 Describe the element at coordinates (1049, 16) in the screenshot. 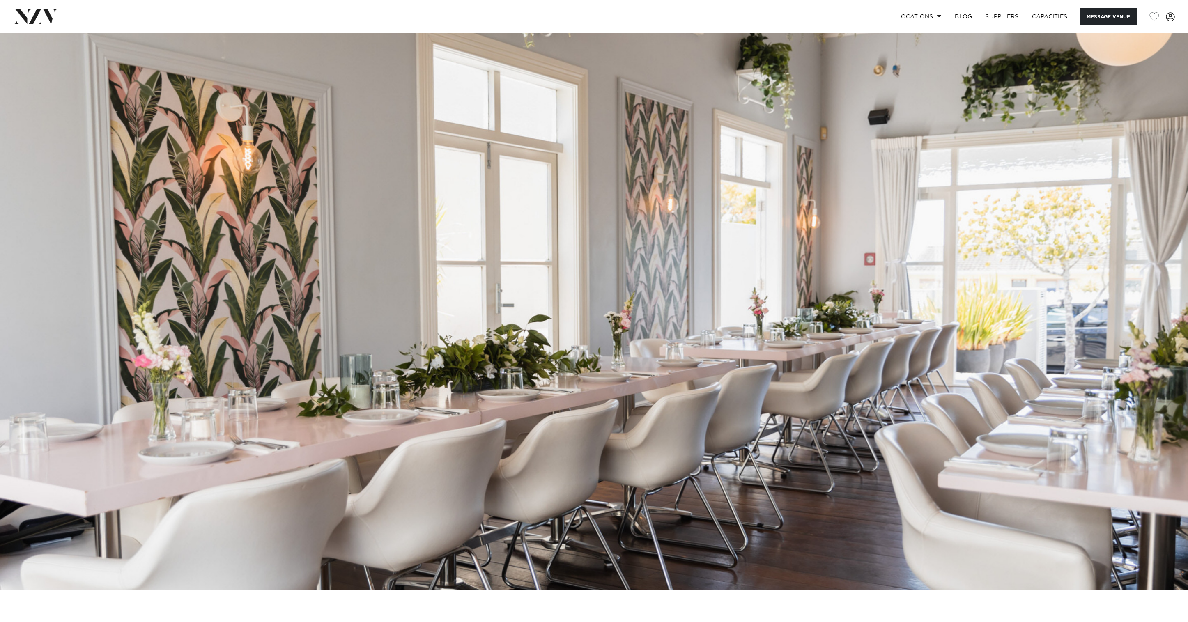

I see `a: Capacities` at that location.